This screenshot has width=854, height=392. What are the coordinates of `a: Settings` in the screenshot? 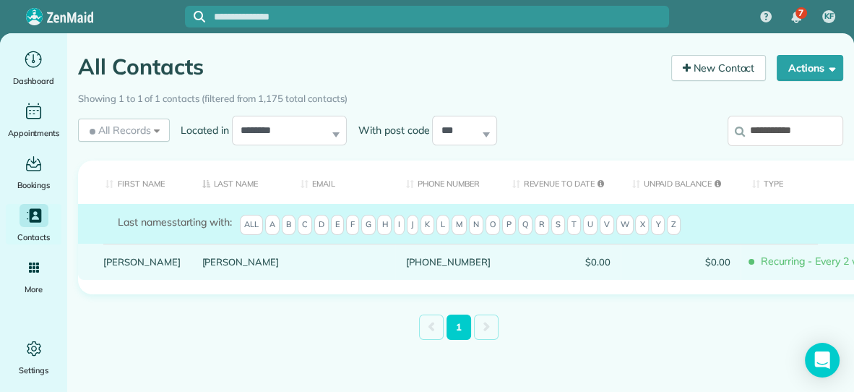 It's located at (33, 357).